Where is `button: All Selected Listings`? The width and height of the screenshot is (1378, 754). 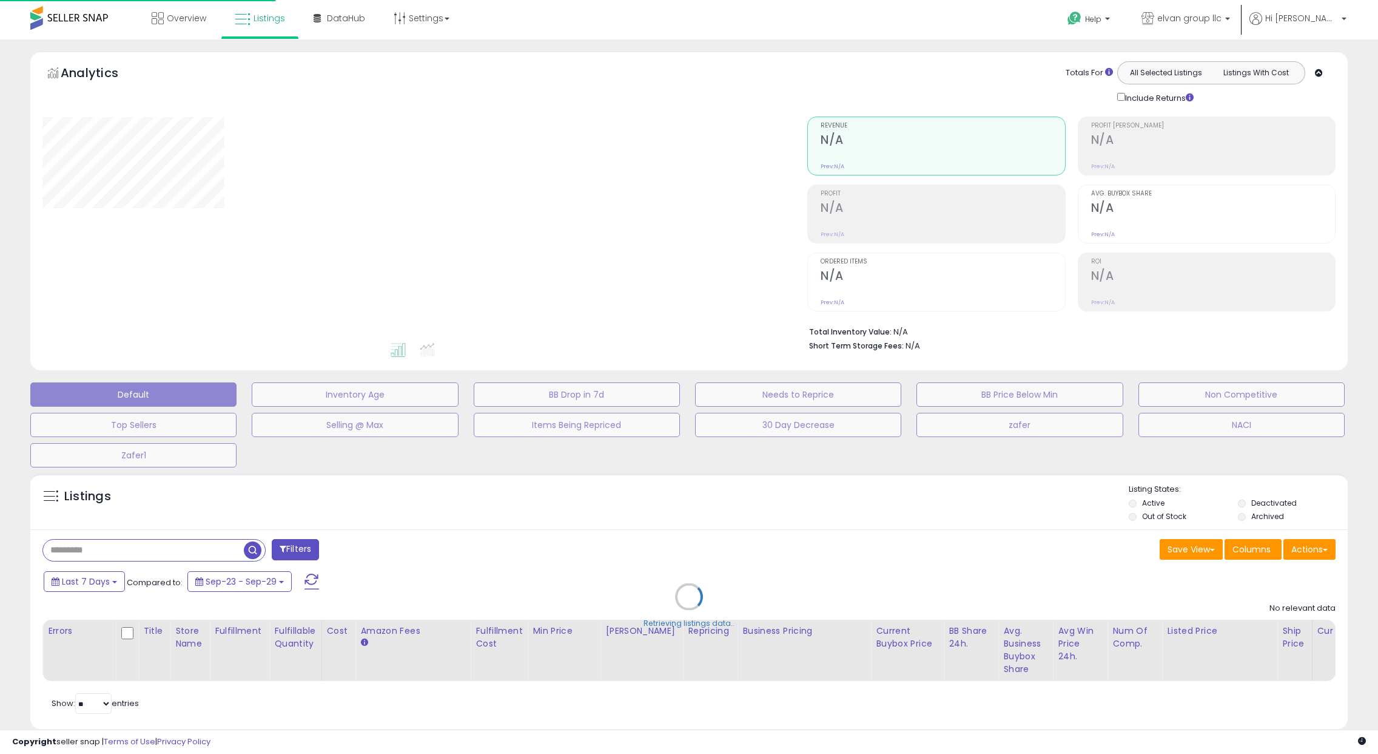 button: All Selected Listings is located at coordinates (1166, 73).